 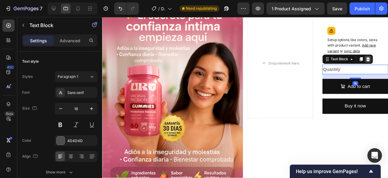 I want to click on button: 7, so click(x=24, y=8).